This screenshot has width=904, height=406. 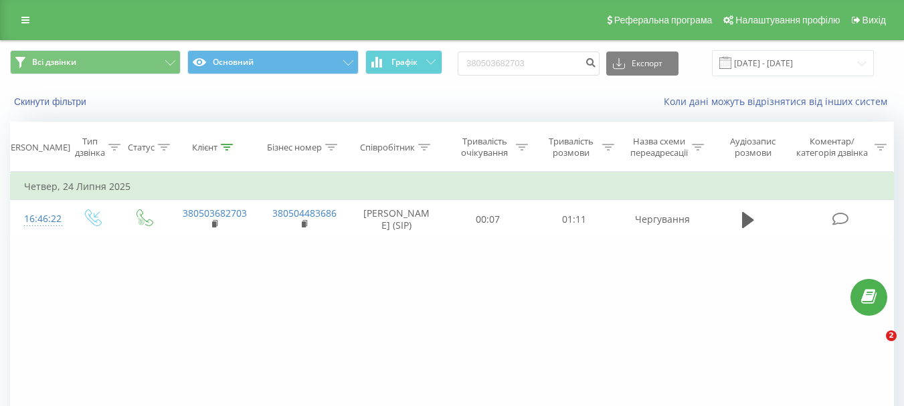 I want to click on span: Реферальна програма, so click(x=663, y=20).